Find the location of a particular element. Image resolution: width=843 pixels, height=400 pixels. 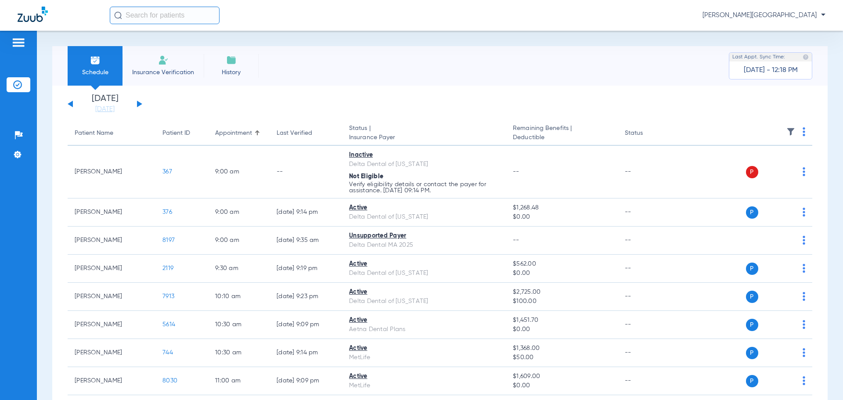

span: $100.00 is located at coordinates (562, 301).